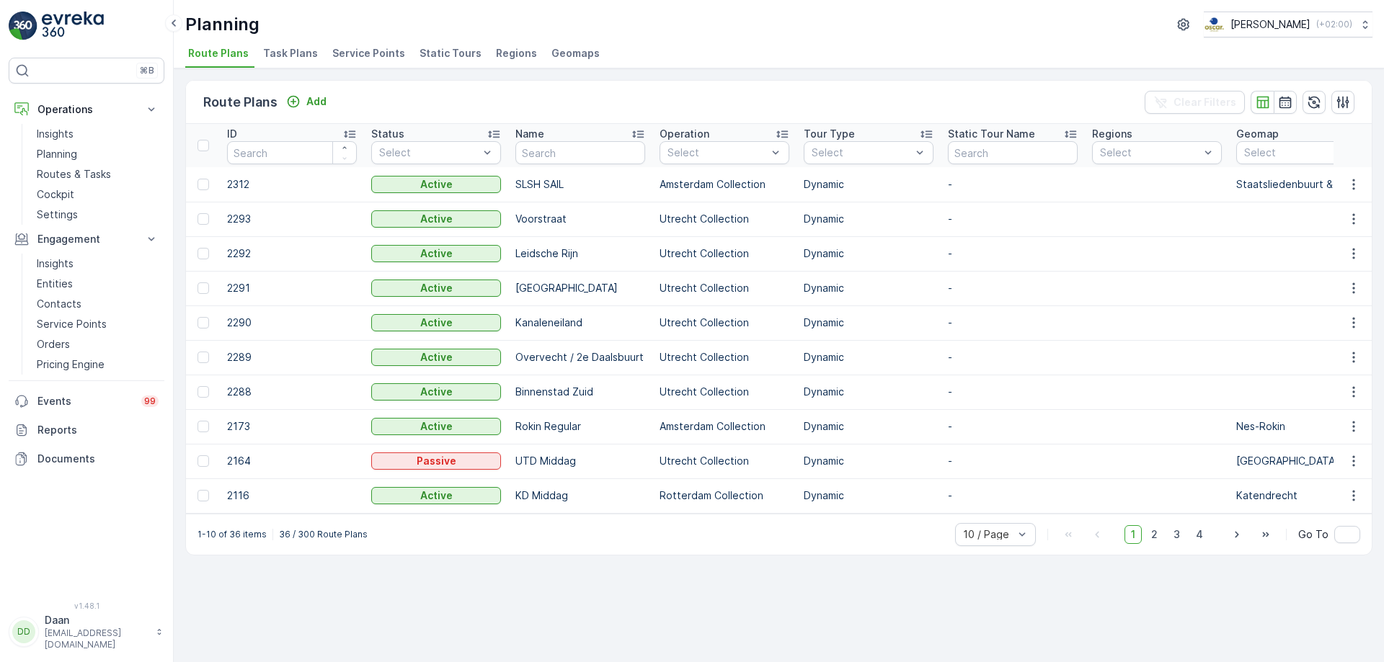  What do you see at coordinates (87, 430) in the screenshot?
I see `a: Reports` at bounding box center [87, 430].